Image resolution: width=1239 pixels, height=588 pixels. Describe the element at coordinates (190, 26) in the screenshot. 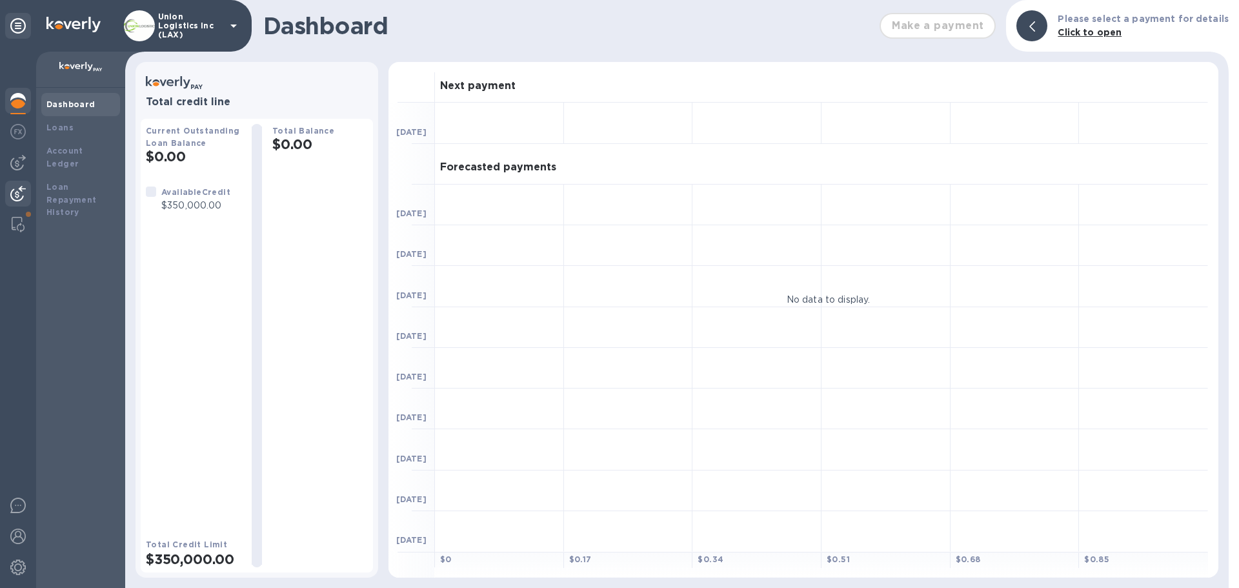

I see `p: Union Logistics Inc (LAX)` at that location.